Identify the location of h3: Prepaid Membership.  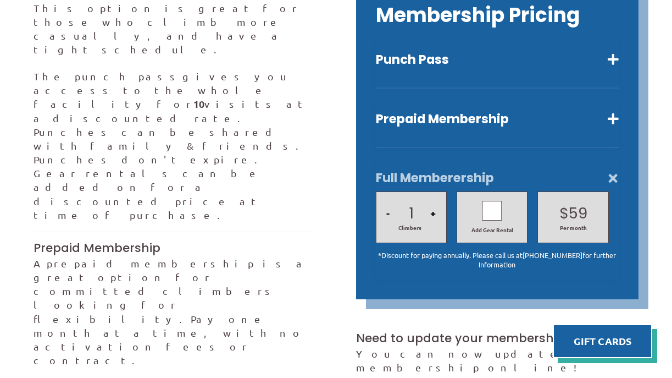
(175, 248).